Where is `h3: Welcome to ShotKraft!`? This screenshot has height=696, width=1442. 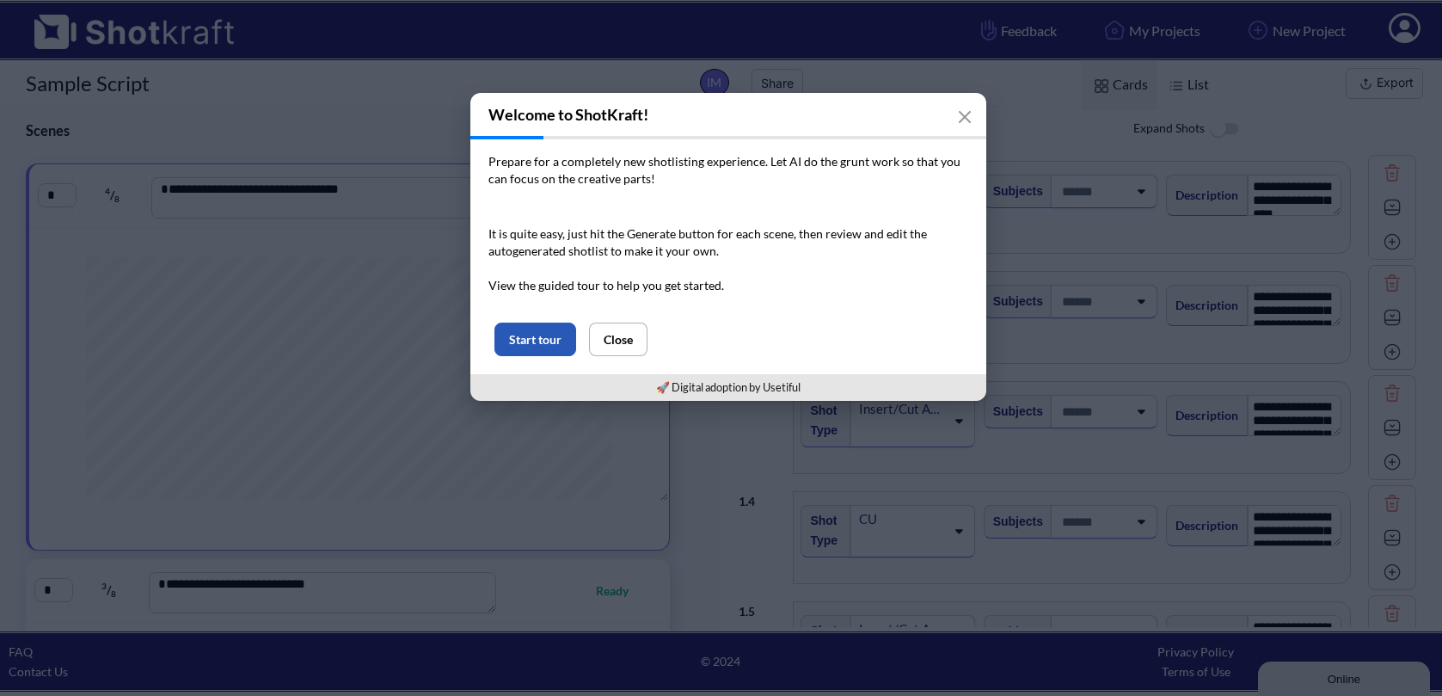
h3: Welcome to ShotKraft! is located at coordinates (728, 114).